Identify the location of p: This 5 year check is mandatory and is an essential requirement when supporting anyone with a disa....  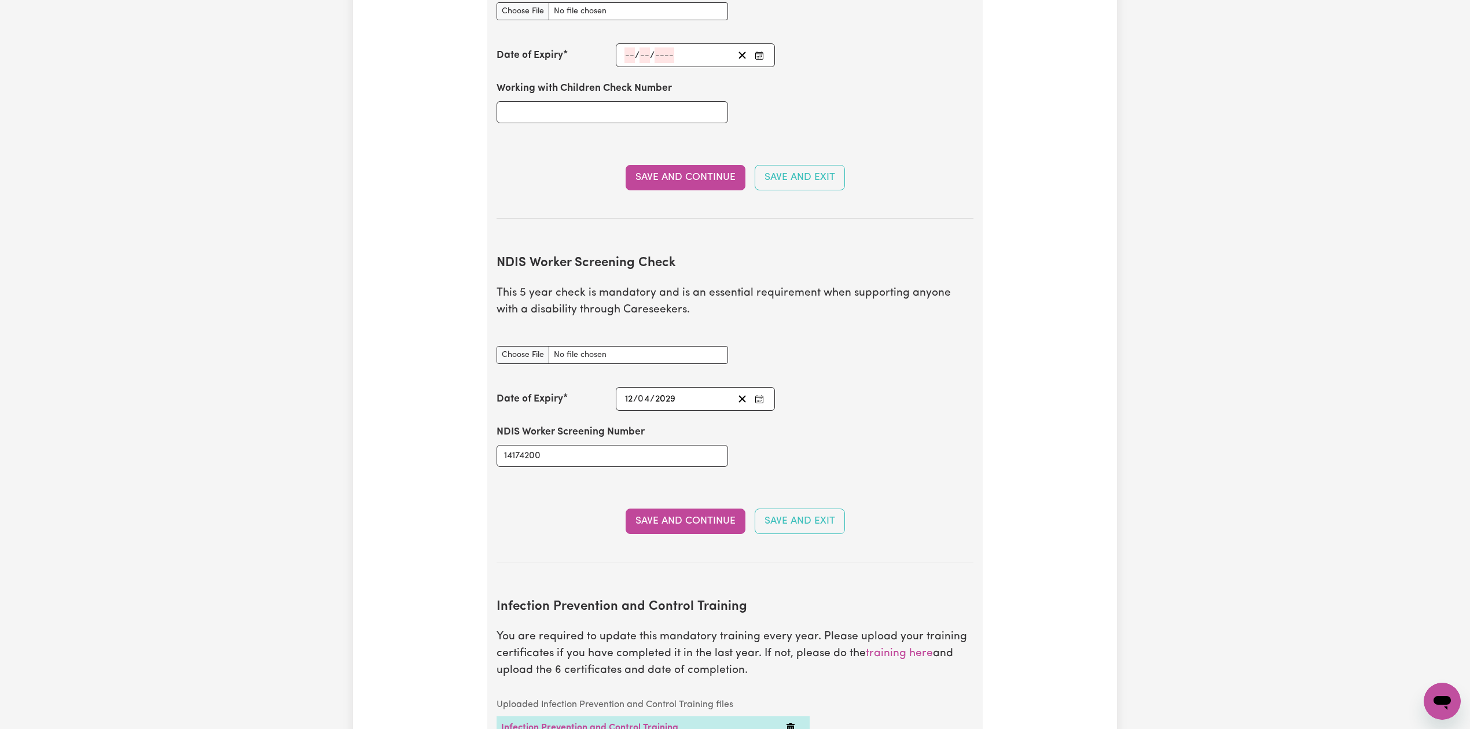
(735, 302).